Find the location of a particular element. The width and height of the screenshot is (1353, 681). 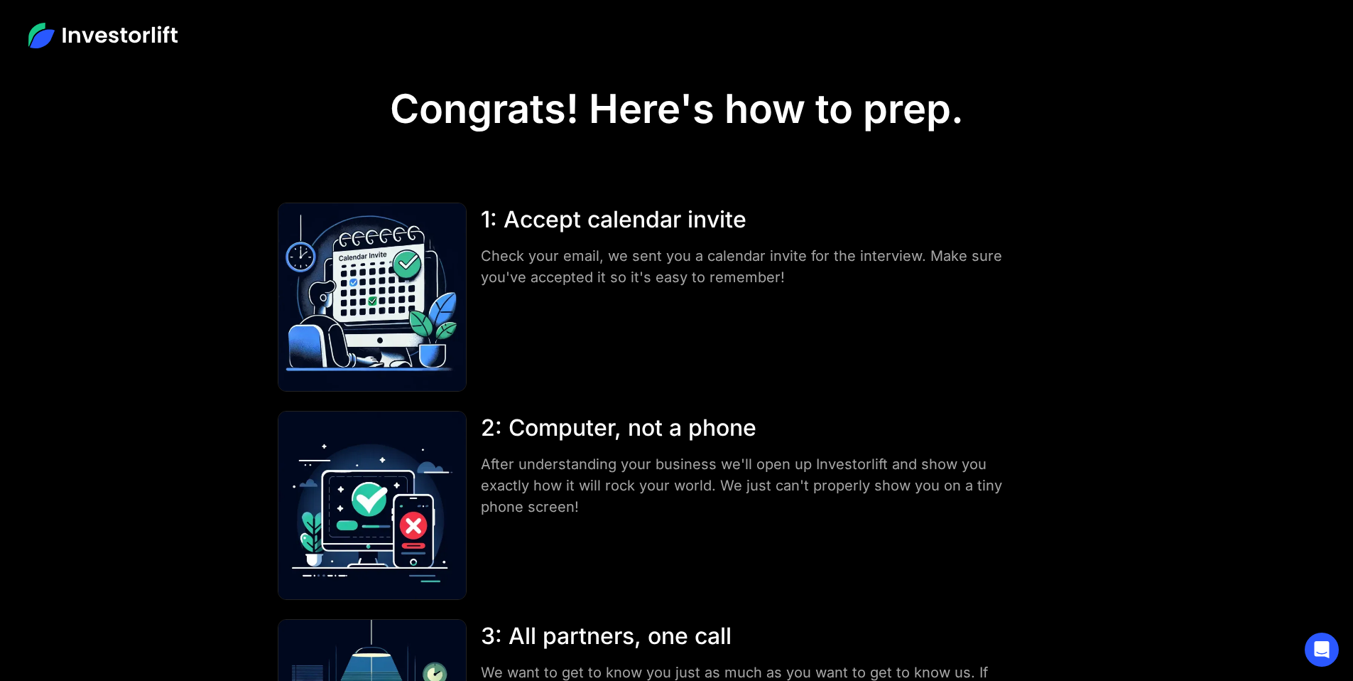

div: Open Intercom Messenger is located at coordinates (1322, 649).